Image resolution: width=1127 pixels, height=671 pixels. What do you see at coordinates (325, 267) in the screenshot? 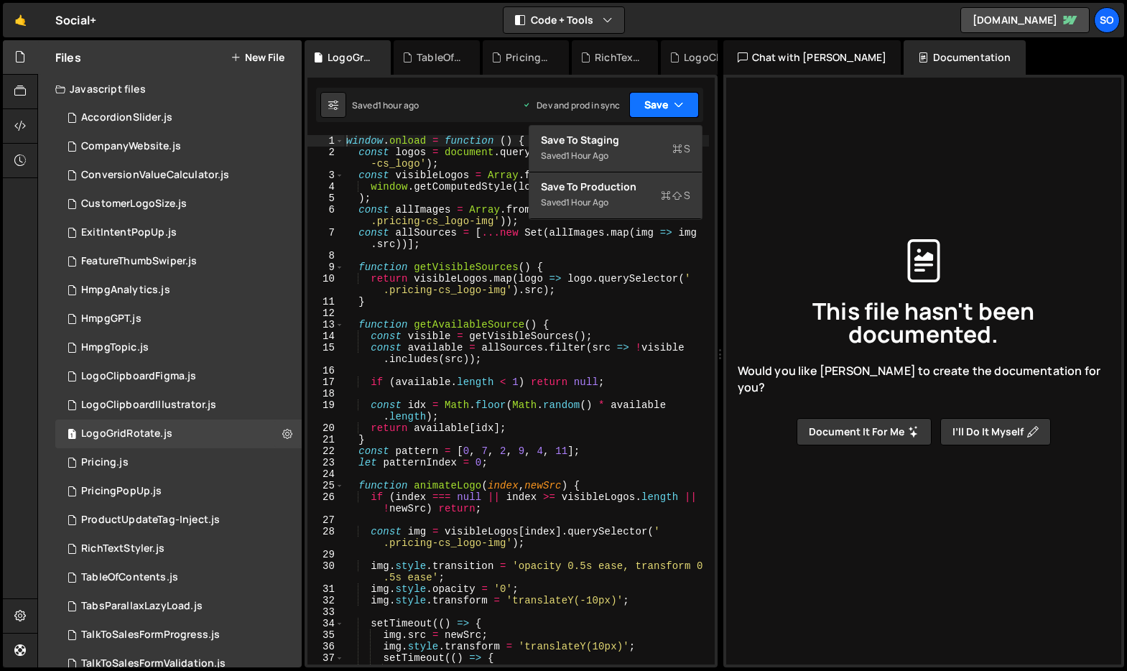
I see `div: 9` at bounding box center [325, 267].